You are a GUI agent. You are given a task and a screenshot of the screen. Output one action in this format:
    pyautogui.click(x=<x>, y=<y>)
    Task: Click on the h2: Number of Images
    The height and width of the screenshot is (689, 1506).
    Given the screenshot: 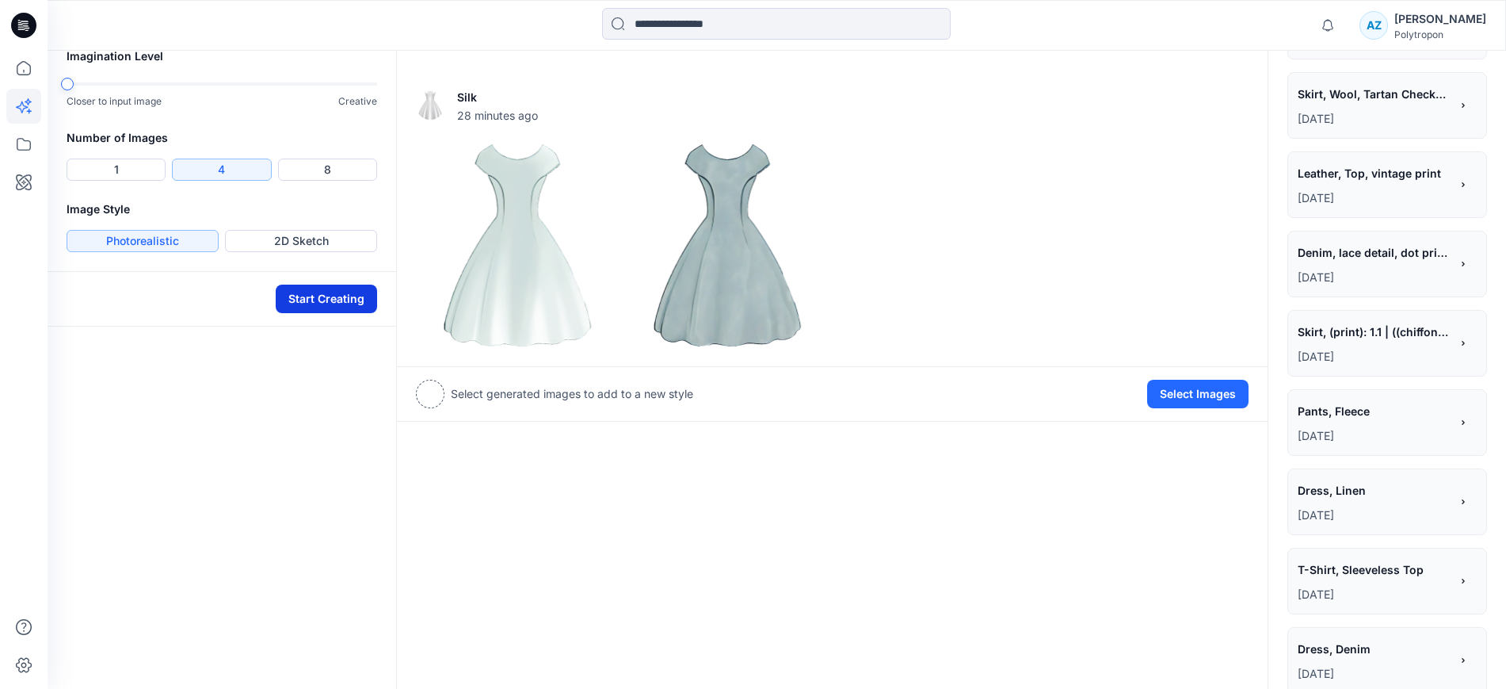 What is the action you would take?
    pyautogui.click(x=222, y=138)
    